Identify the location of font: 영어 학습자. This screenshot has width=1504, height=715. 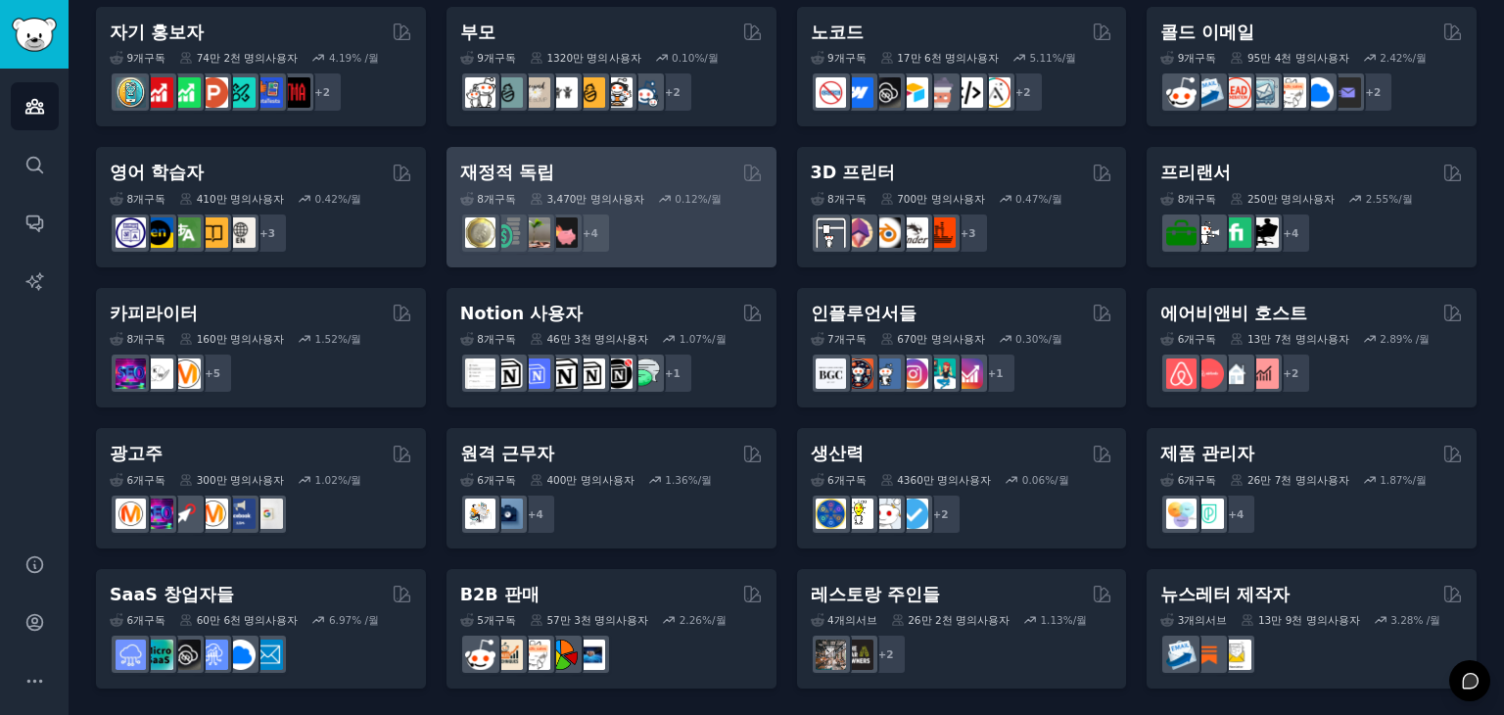
(157, 172).